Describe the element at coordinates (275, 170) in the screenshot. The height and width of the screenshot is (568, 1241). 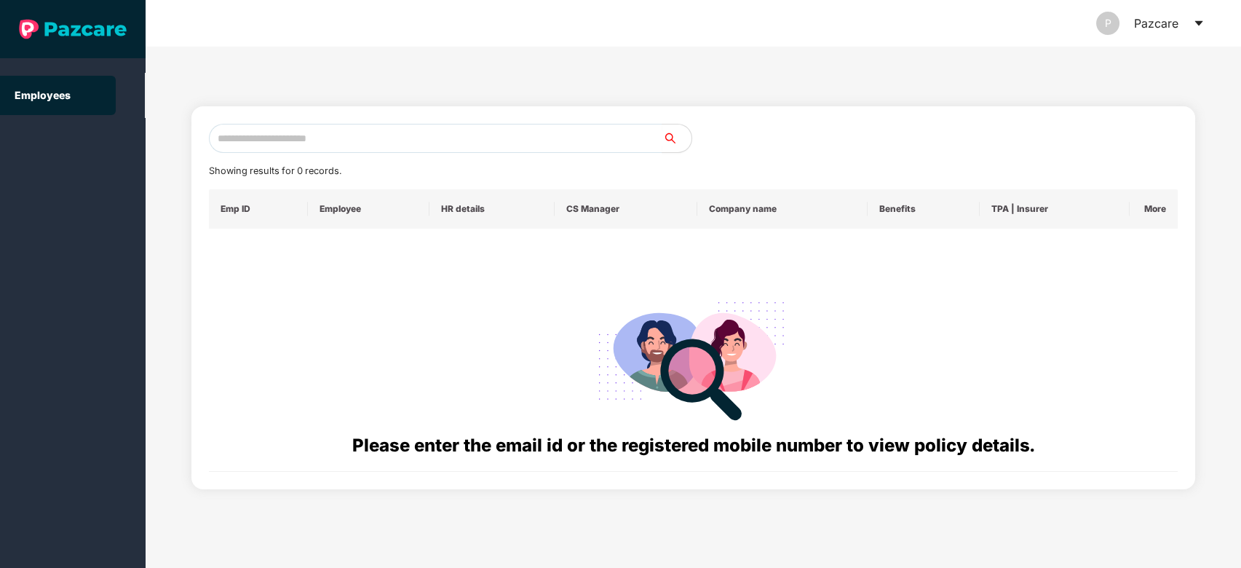
I see `span: Showing results for 0 records.` at that location.